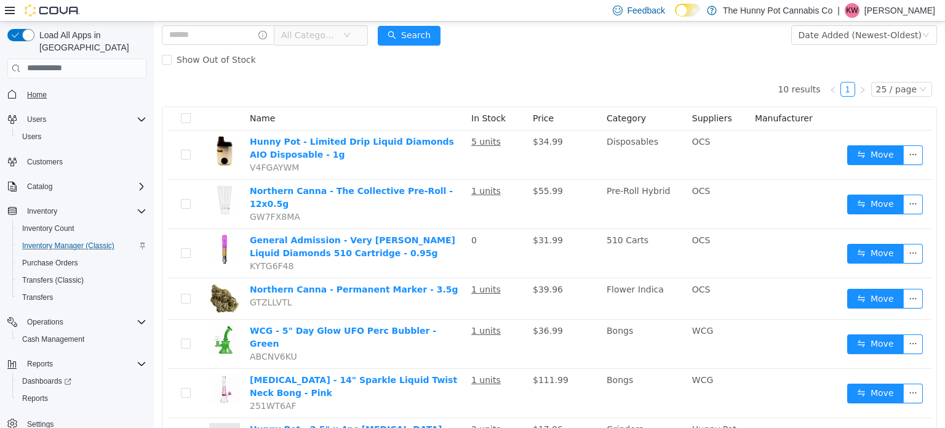 The image size is (945, 428). What do you see at coordinates (560, 407) in the screenshot?
I see `span: Hunny Pot` at bounding box center [560, 407].